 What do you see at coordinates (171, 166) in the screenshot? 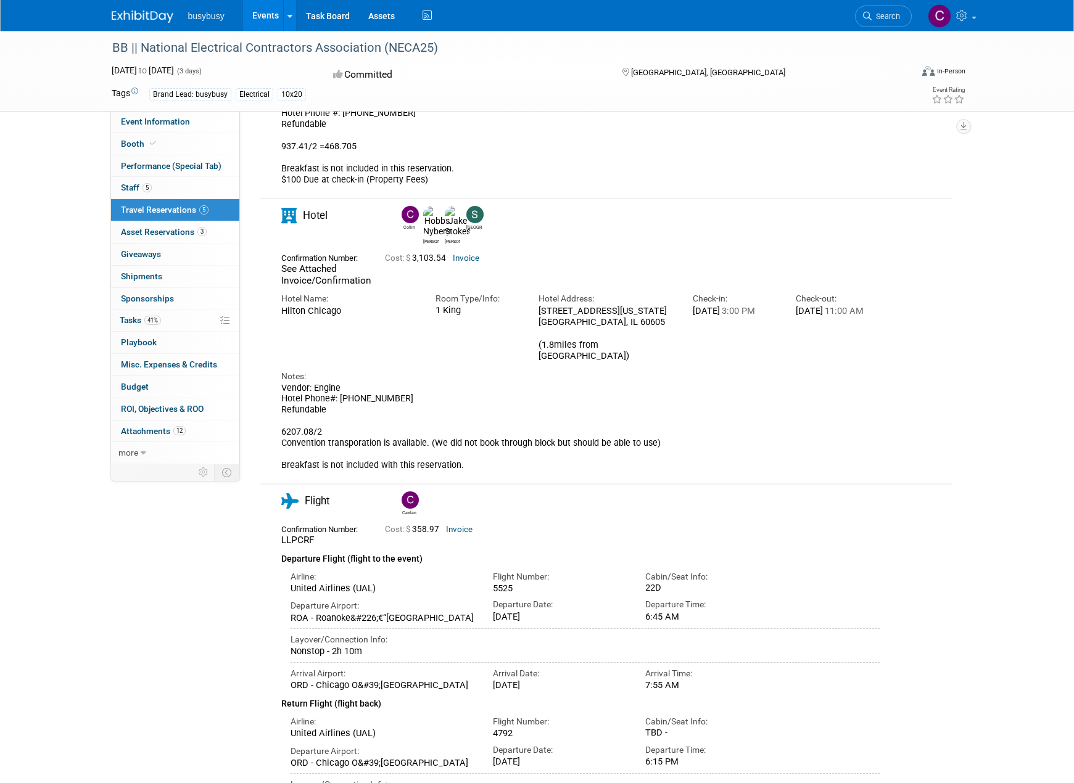
I see `span: Performance (Special Tab)` at bounding box center [171, 166].